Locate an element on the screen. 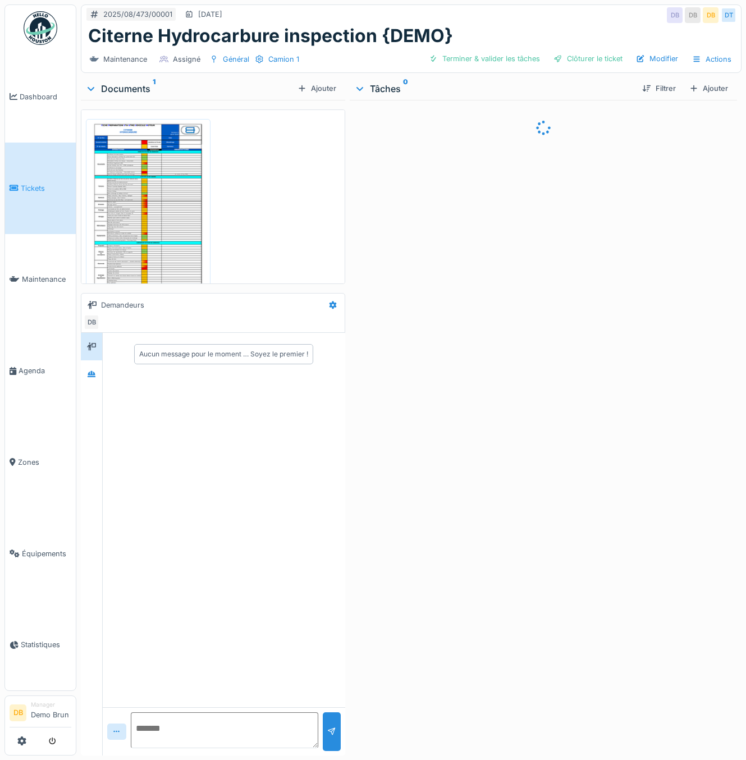 The width and height of the screenshot is (746, 760). div: Clôturer le ticket is located at coordinates (588, 58).